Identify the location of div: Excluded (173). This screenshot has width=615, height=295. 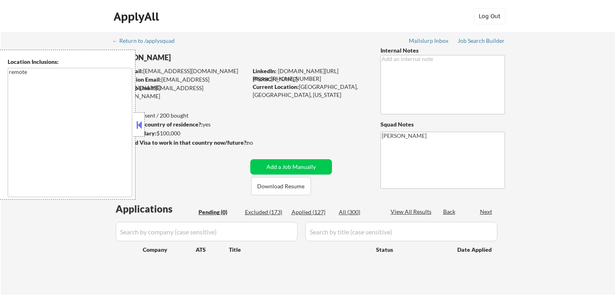
(265, 212).